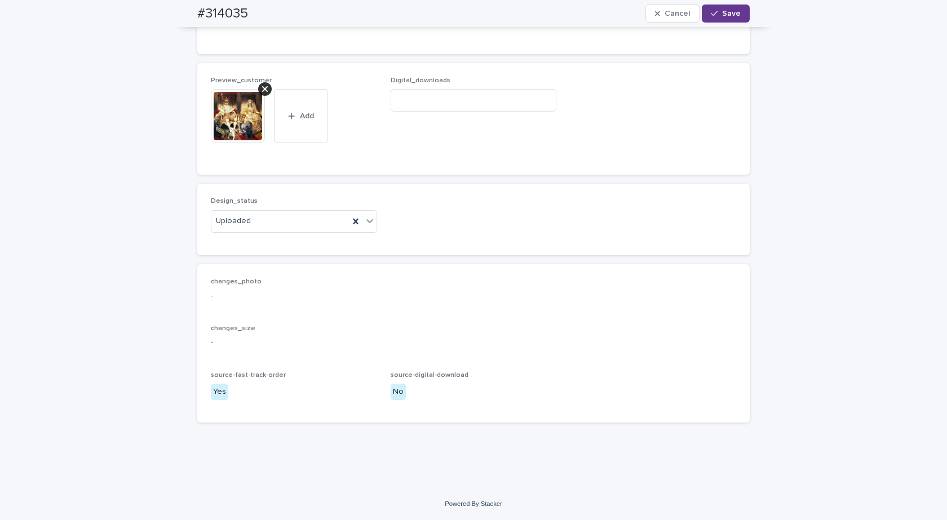 The width and height of the screenshot is (947, 520). I want to click on h2: #314035, so click(223, 14).